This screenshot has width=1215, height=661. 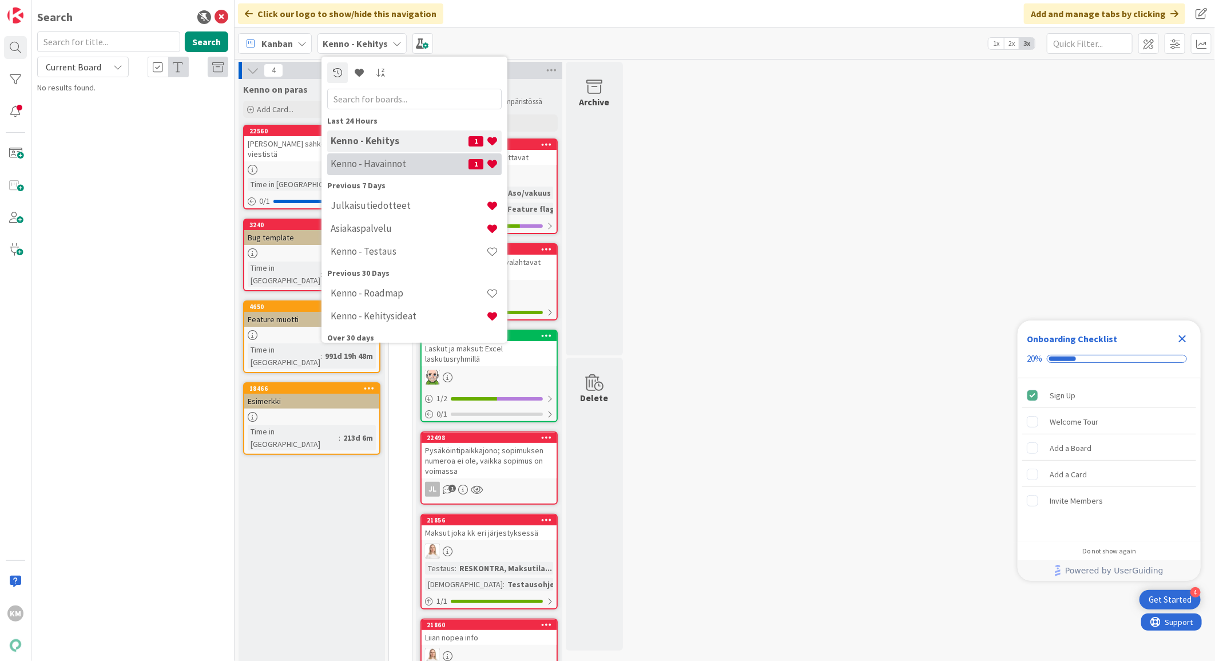 What do you see at coordinates (312, 237) in the screenshot?
I see `div: Bug template` at bounding box center [312, 237].